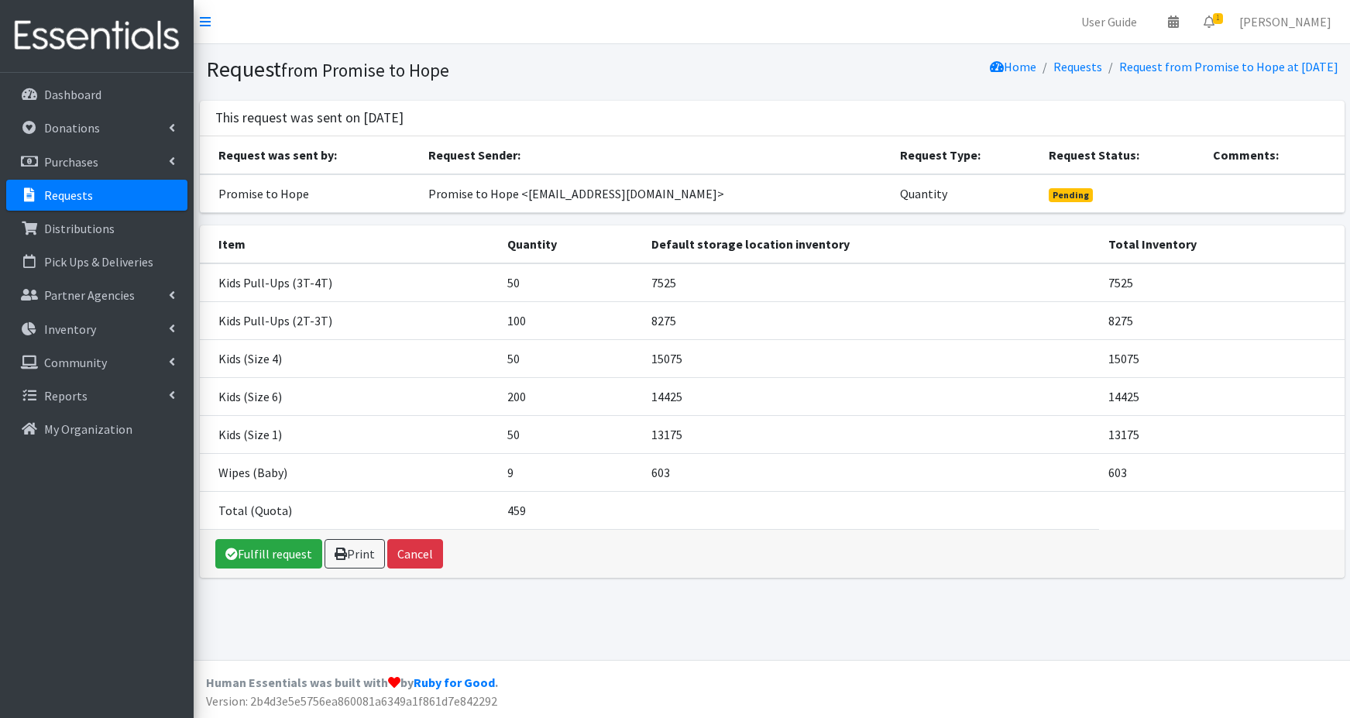  What do you see at coordinates (871, 244) in the screenshot?
I see `th: Default storage location inventory` at bounding box center [871, 244].